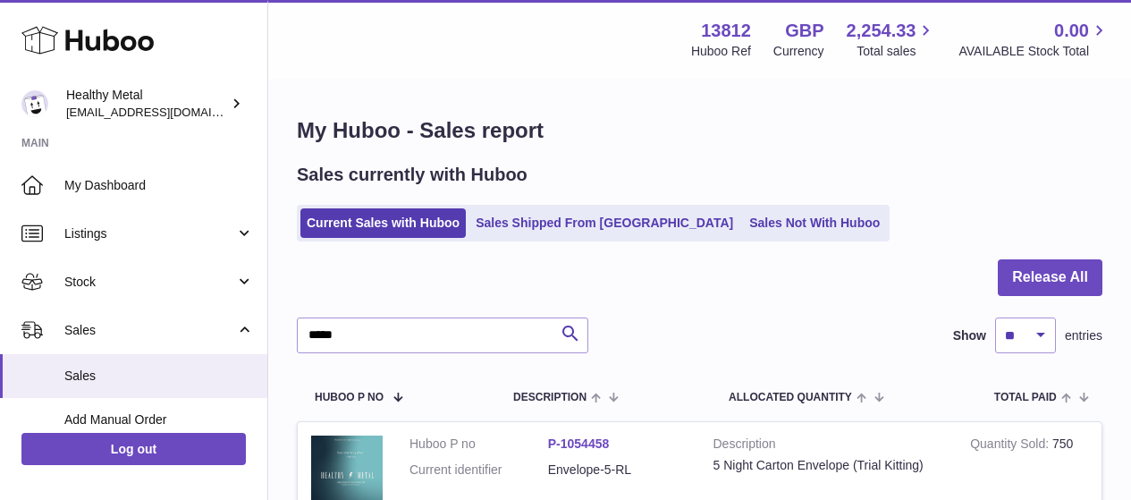 This screenshot has height=500, width=1131. I want to click on span: Listings, so click(149, 233).